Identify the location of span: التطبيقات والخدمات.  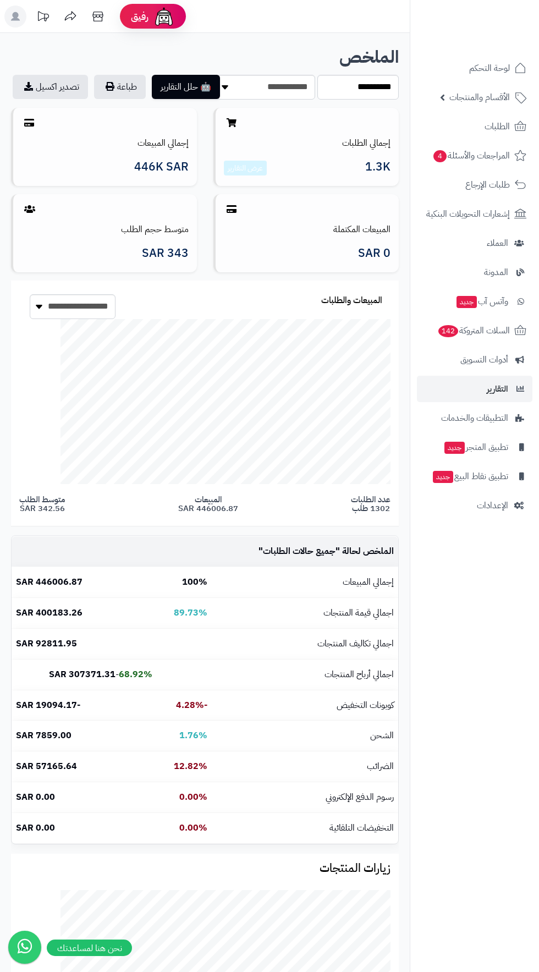
(475, 418).